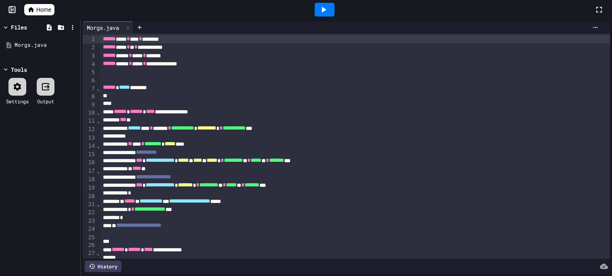 The height and width of the screenshot is (276, 612). Describe the element at coordinates (89, 138) in the screenshot. I see `div: 13` at that location.